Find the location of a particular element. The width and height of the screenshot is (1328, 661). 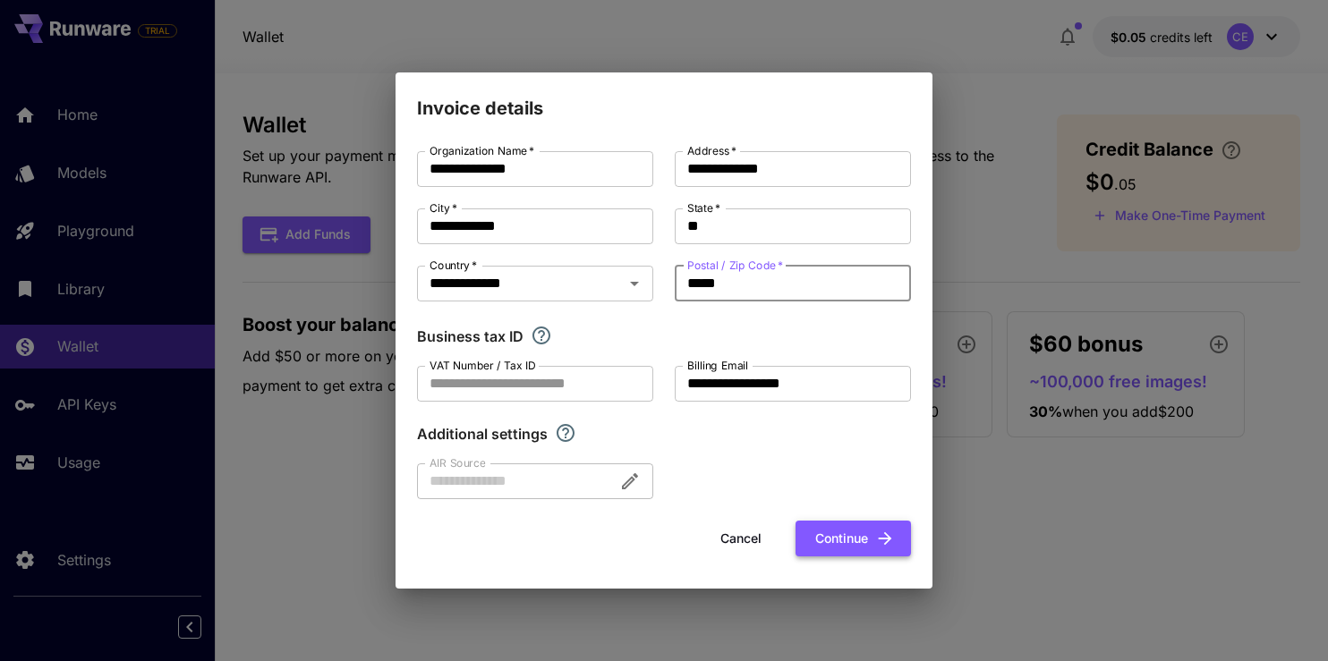

button: Continue is located at coordinates (853, 539).